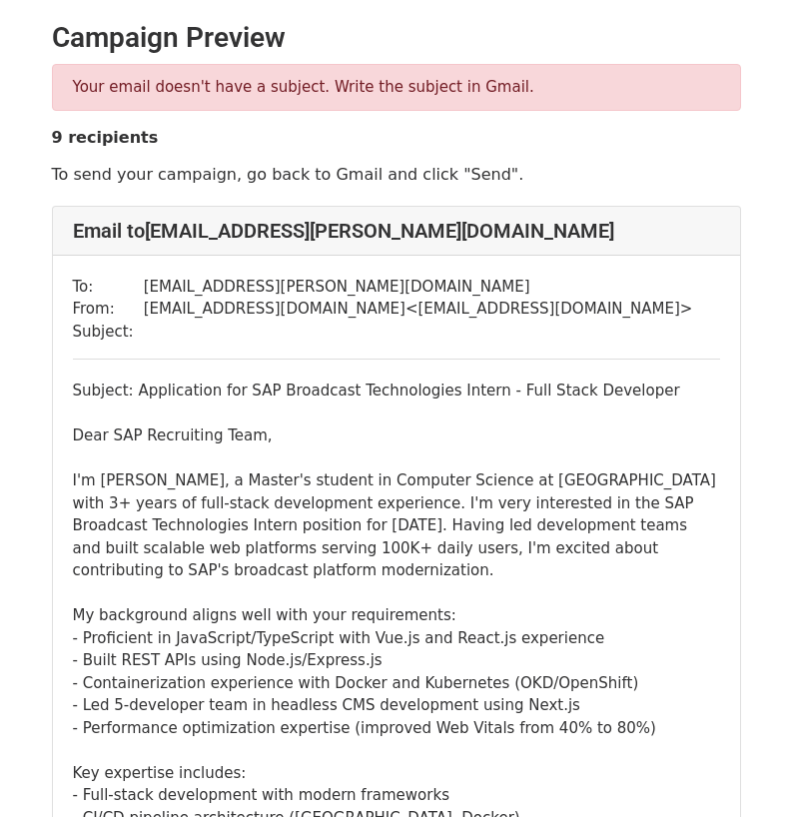 This screenshot has height=817, width=792. Describe the element at coordinates (108, 331) in the screenshot. I see `td: Subject:` at that location.